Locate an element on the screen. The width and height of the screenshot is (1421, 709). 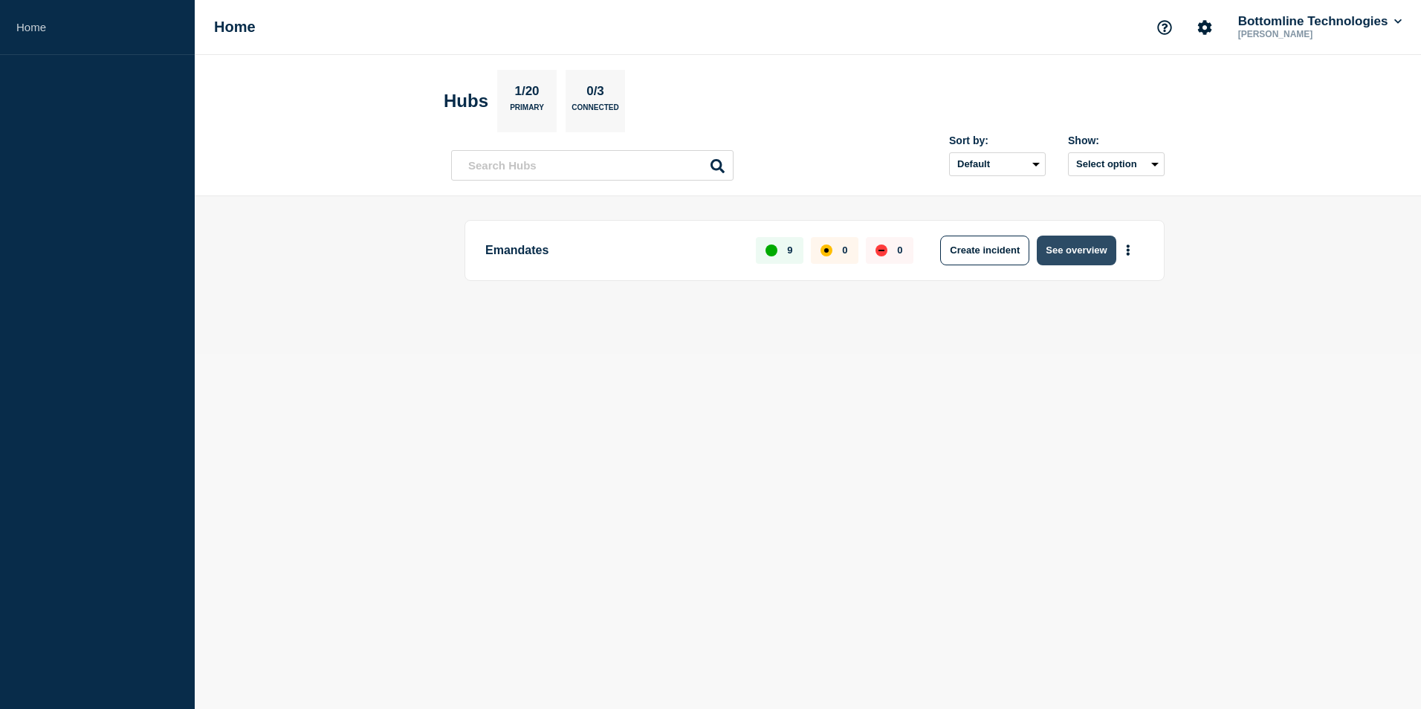
button: Select option is located at coordinates (1116, 164).